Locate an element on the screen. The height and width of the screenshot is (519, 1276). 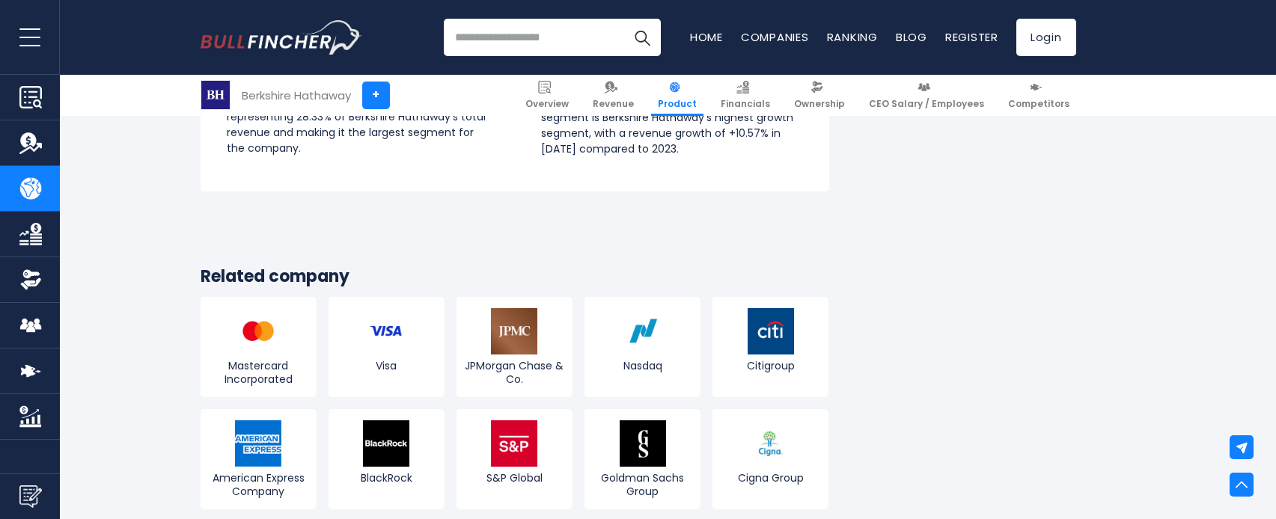
span: American Express Company is located at coordinates (258, 485).